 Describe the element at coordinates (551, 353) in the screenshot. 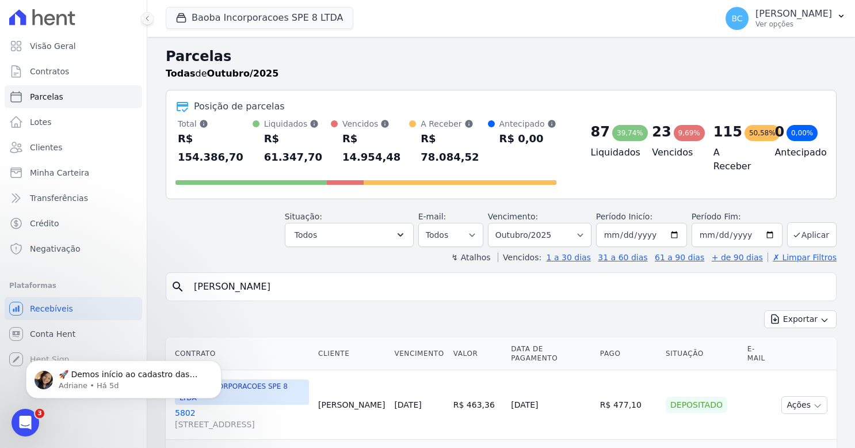

I see `th: Data de Pagamento` at that location.